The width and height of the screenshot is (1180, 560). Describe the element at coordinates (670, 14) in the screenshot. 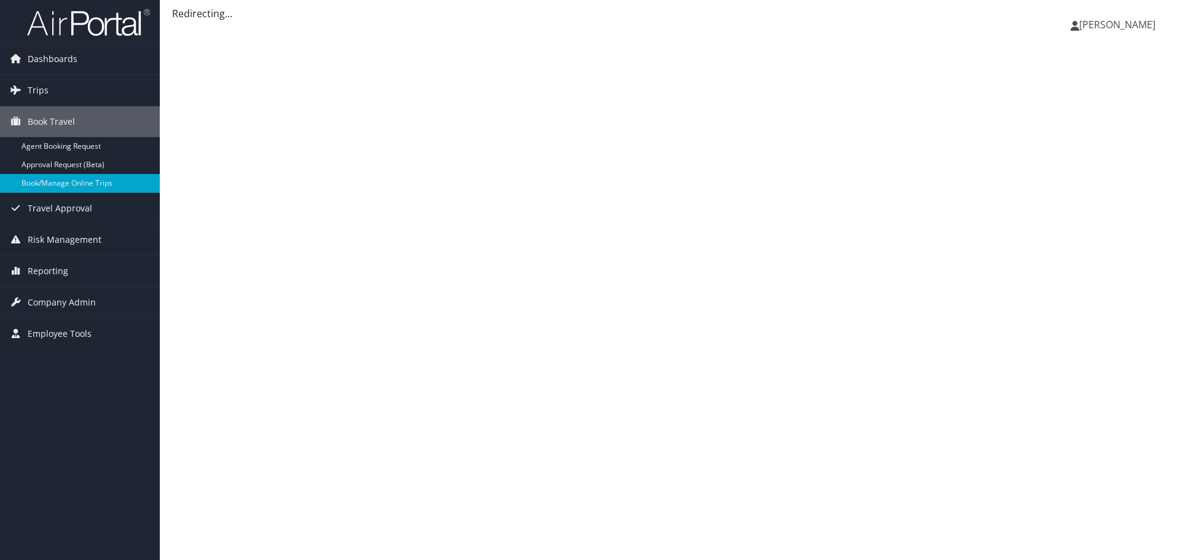

I see `div: Redirecting...` at that location.